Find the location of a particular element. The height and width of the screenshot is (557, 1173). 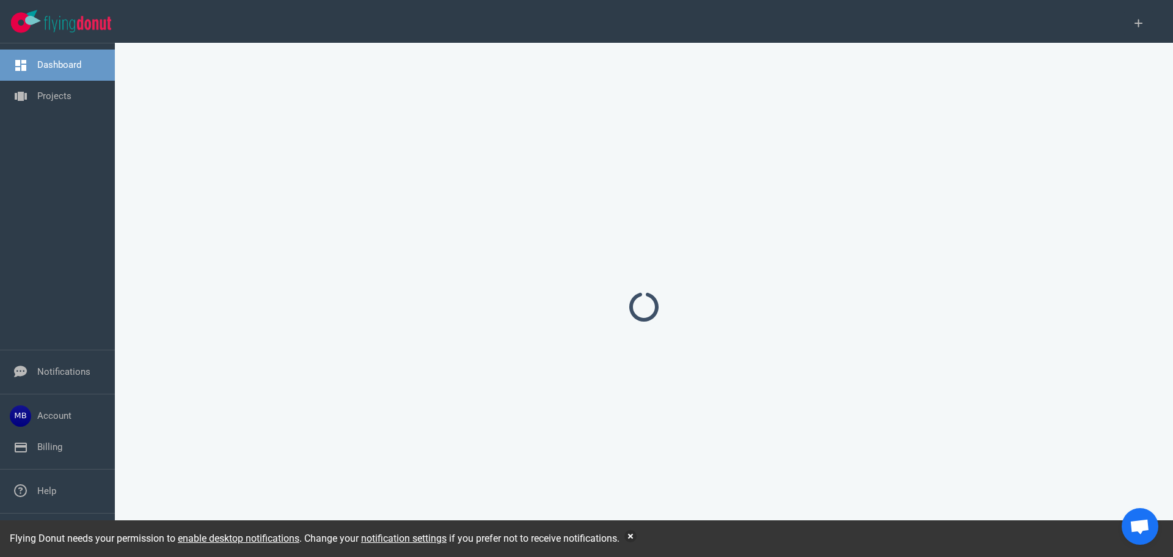

a: Dashboard is located at coordinates (59, 65).